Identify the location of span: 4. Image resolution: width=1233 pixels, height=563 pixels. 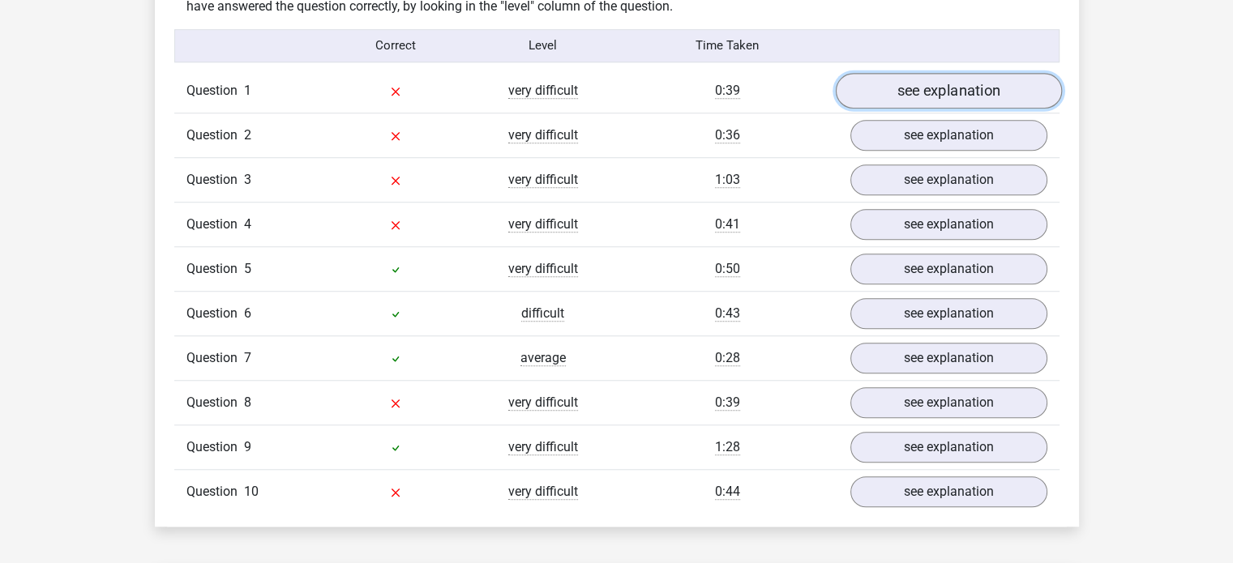
(247, 224).